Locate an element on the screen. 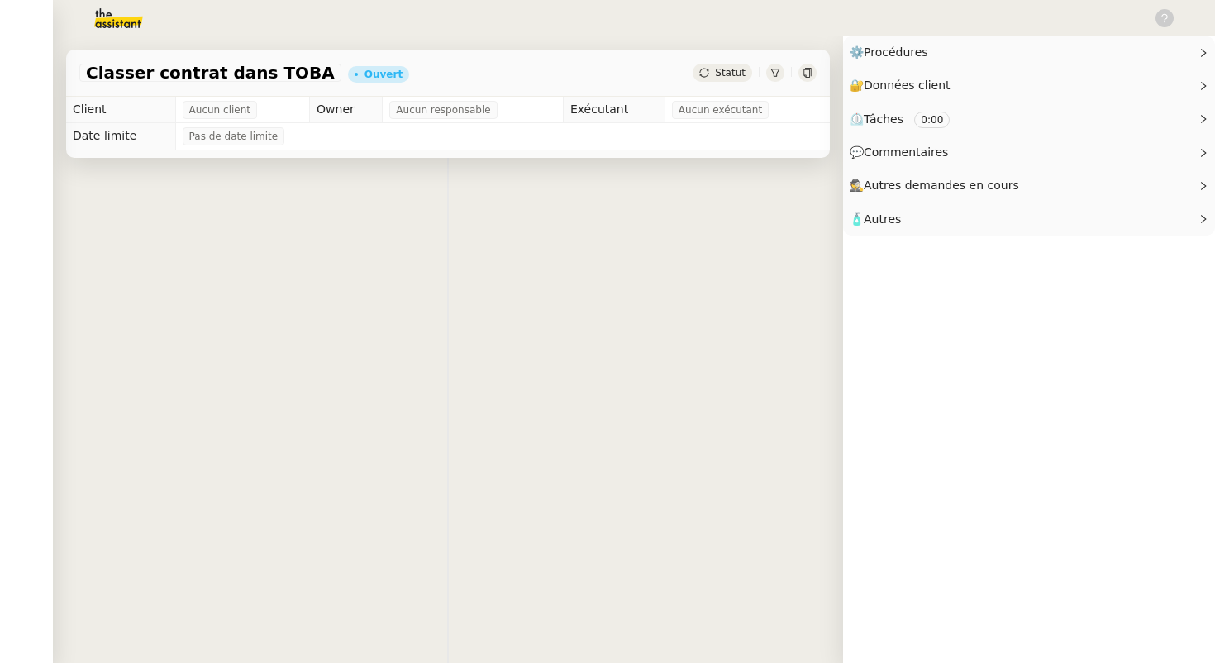 This screenshot has width=1215, height=663. span: Aucun client is located at coordinates (220, 110).